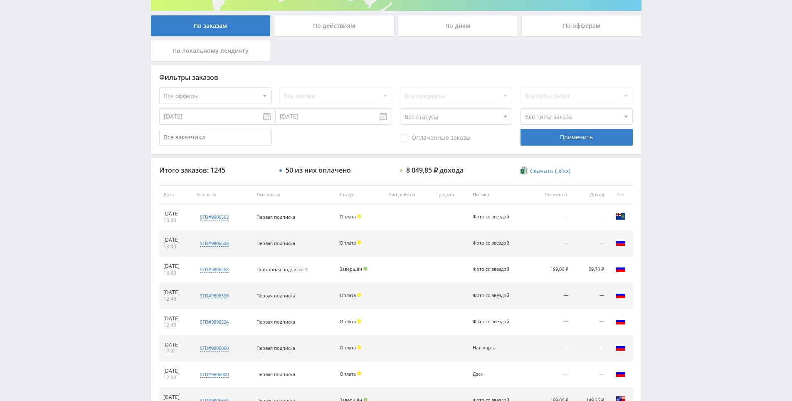 This screenshot has height=401, width=792. What do you see at coordinates (524, 170) in the screenshot?
I see `img: xlsx` at bounding box center [524, 170].